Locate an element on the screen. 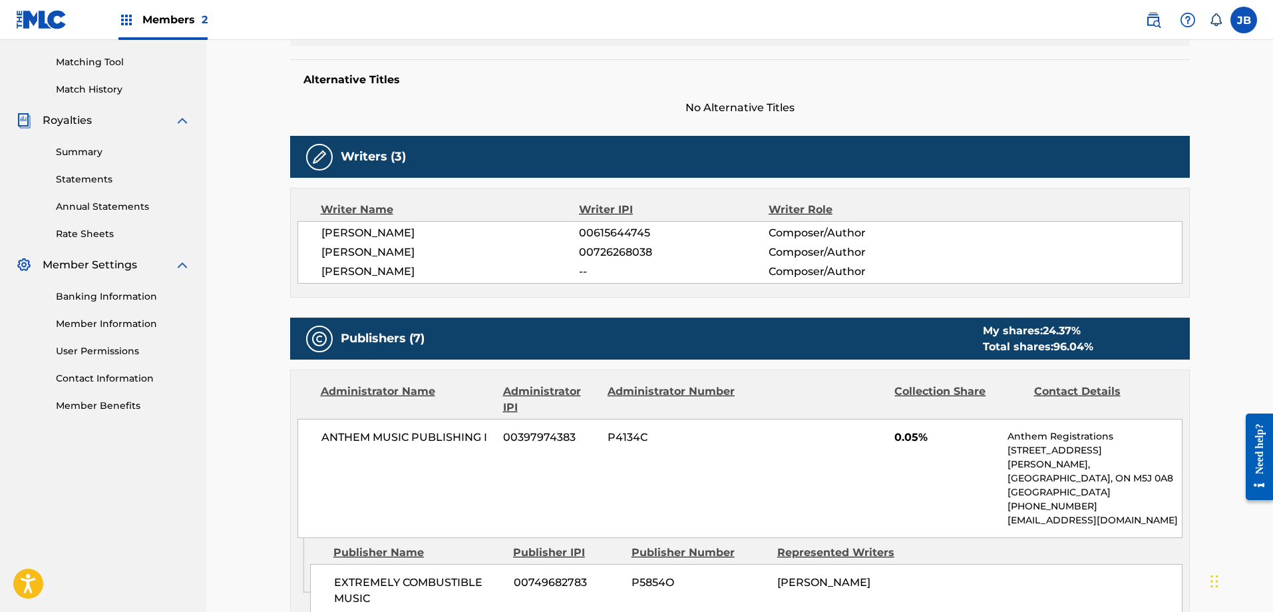 The width and height of the screenshot is (1273, 612). div: Administrator Name is located at coordinates (407, 399).